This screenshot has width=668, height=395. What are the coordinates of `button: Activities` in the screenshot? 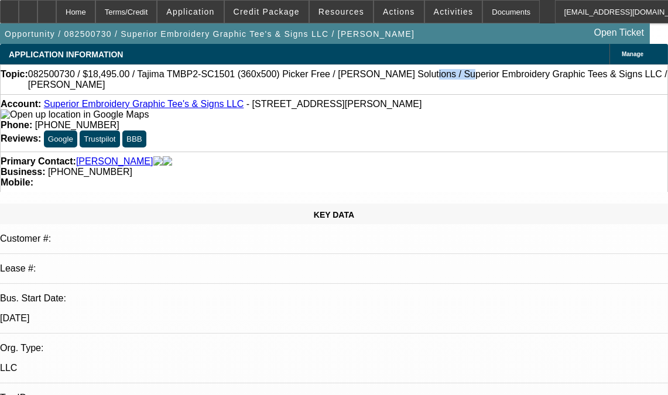 It's located at (454, 12).